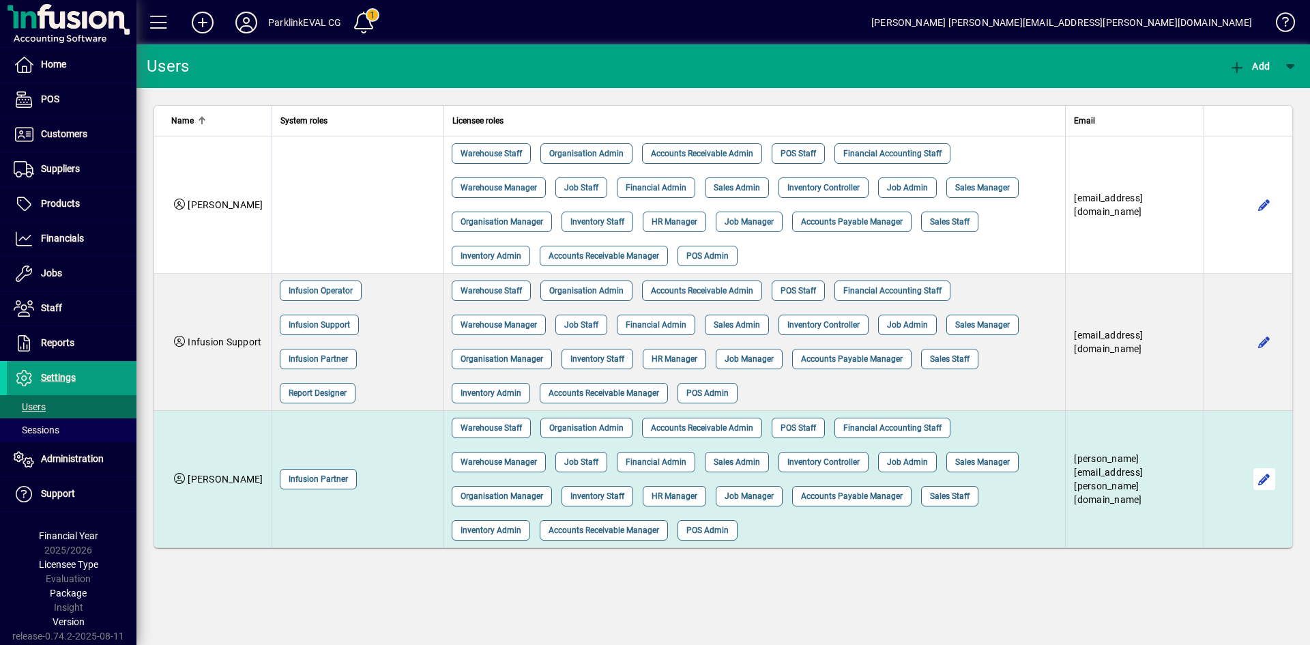 The height and width of the screenshot is (645, 1310). What do you see at coordinates (72, 407) in the screenshot?
I see `a: Users` at bounding box center [72, 407].